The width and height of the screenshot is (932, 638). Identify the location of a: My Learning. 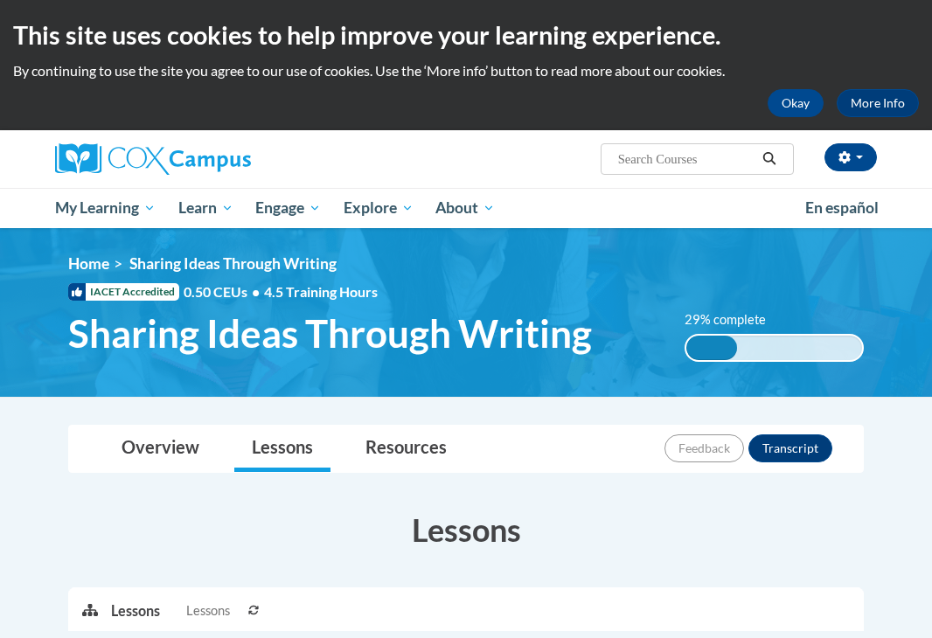
(105, 208).